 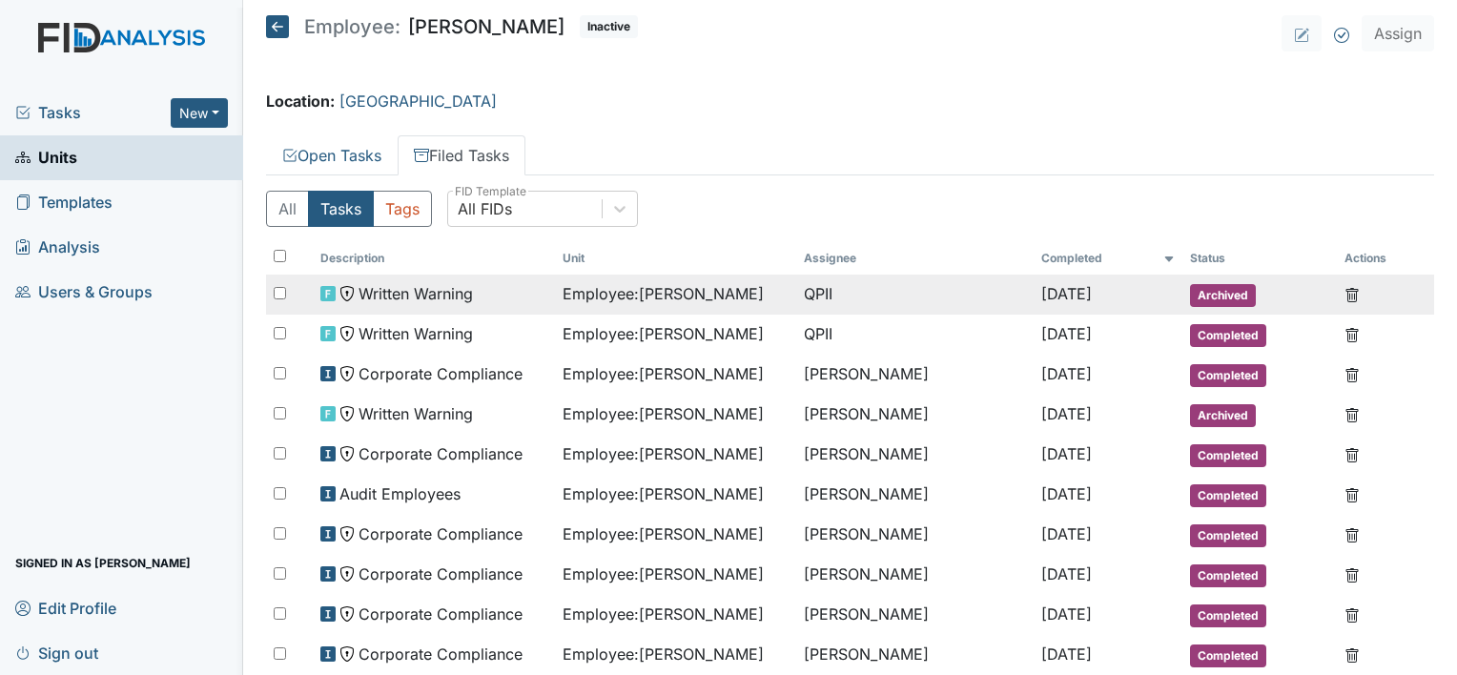 I want to click on span: Employee:, so click(x=352, y=27).